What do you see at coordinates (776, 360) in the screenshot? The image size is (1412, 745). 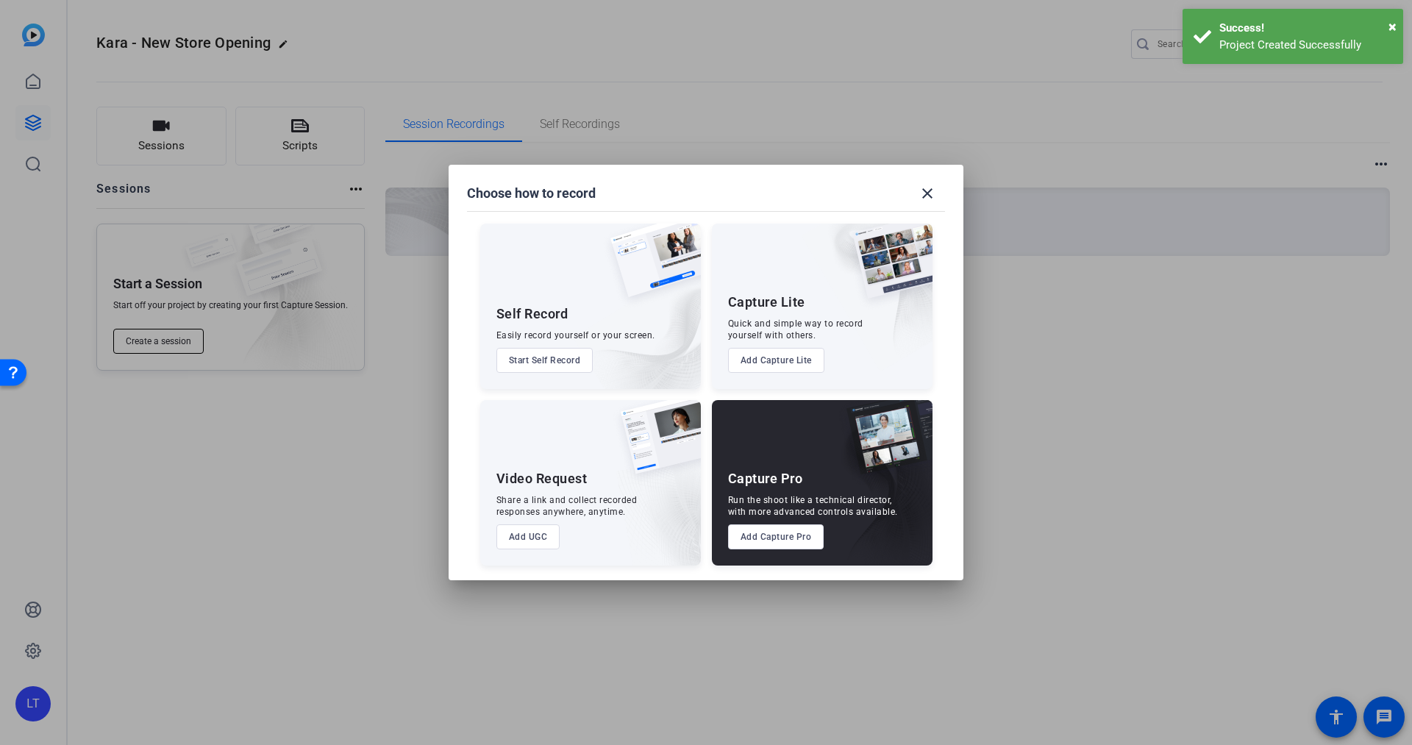 I see `button: Add Capture Lite` at bounding box center [776, 360].